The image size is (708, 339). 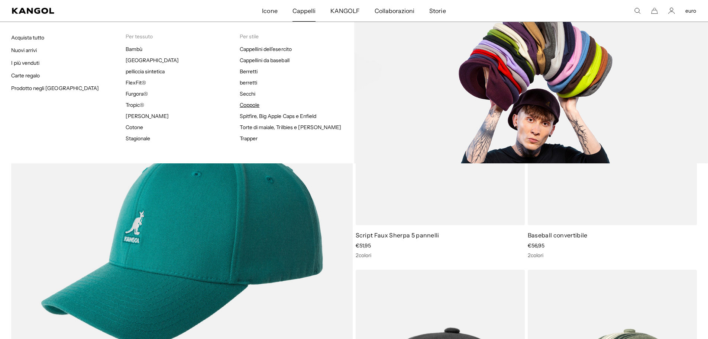 I want to click on font: Stagionale, so click(x=138, y=138).